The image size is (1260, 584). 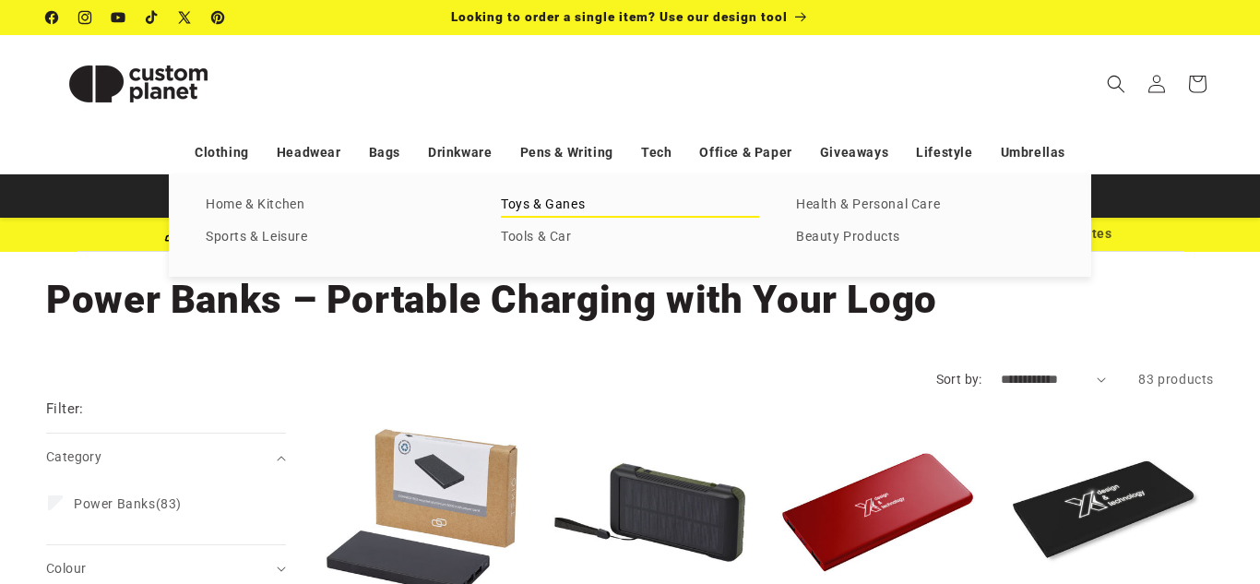 I want to click on a: Beauty Products, so click(x=925, y=237).